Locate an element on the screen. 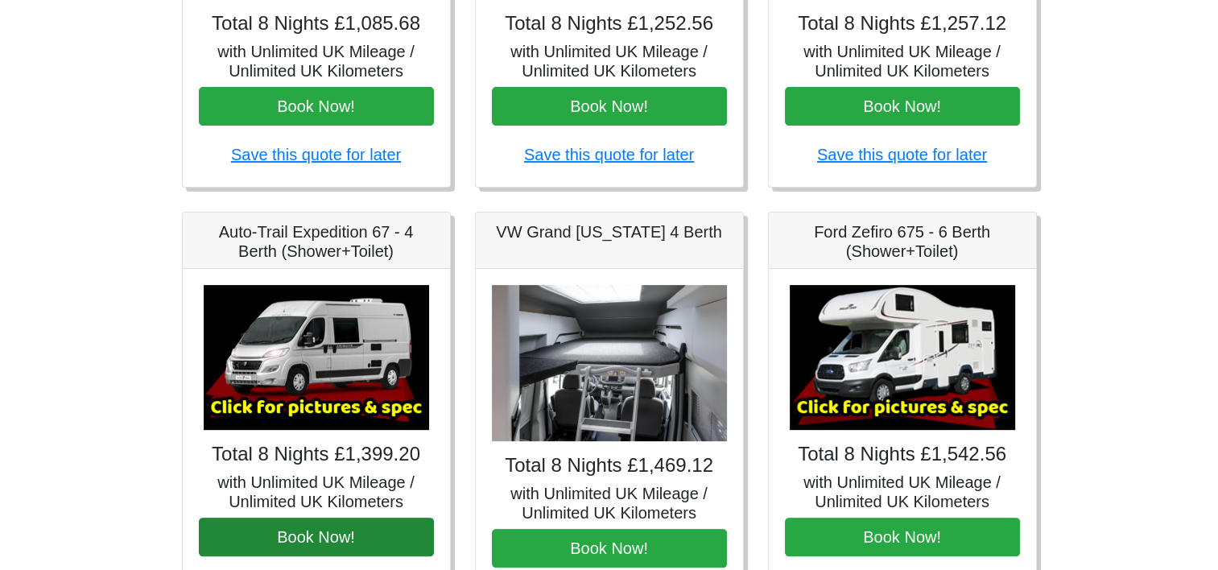 The width and height of the screenshot is (1218, 570). img: VW Grand California 4 Berth is located at coordinates (610, 363).